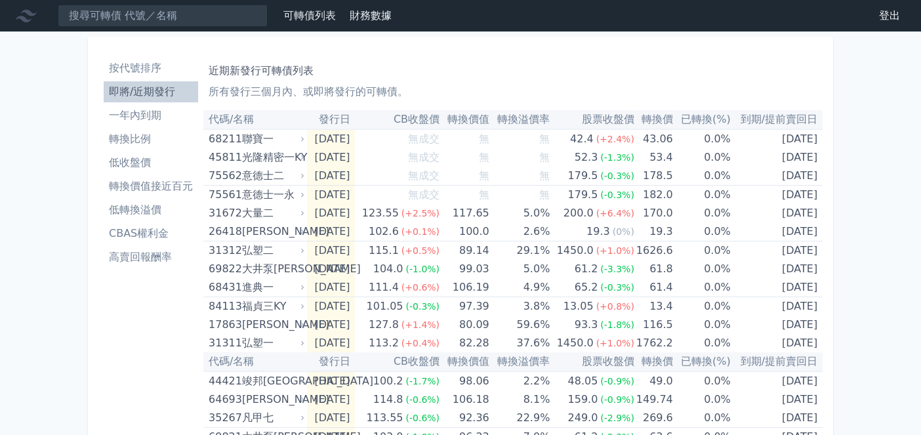 This screenshot has height=435, width=921. What do you see at coordinates (272, 287) in the screenshot?
I see `div: 進典一` at bounding box center [272, 287].